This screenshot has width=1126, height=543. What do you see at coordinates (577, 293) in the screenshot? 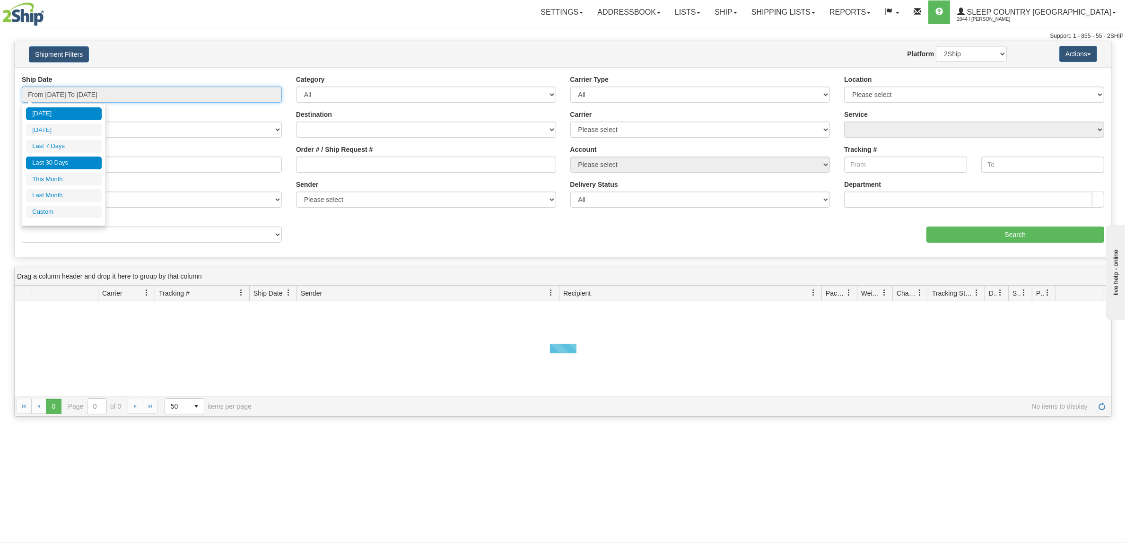
I see `span: Recipient` at bounding box center [577, 293].